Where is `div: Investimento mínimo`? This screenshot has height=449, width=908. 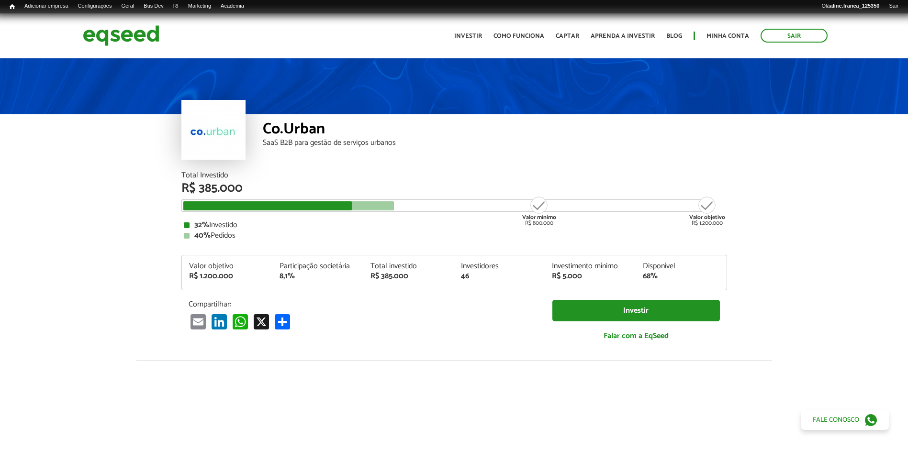 div: Investimento mínimo is located at coordinates (590, 266).